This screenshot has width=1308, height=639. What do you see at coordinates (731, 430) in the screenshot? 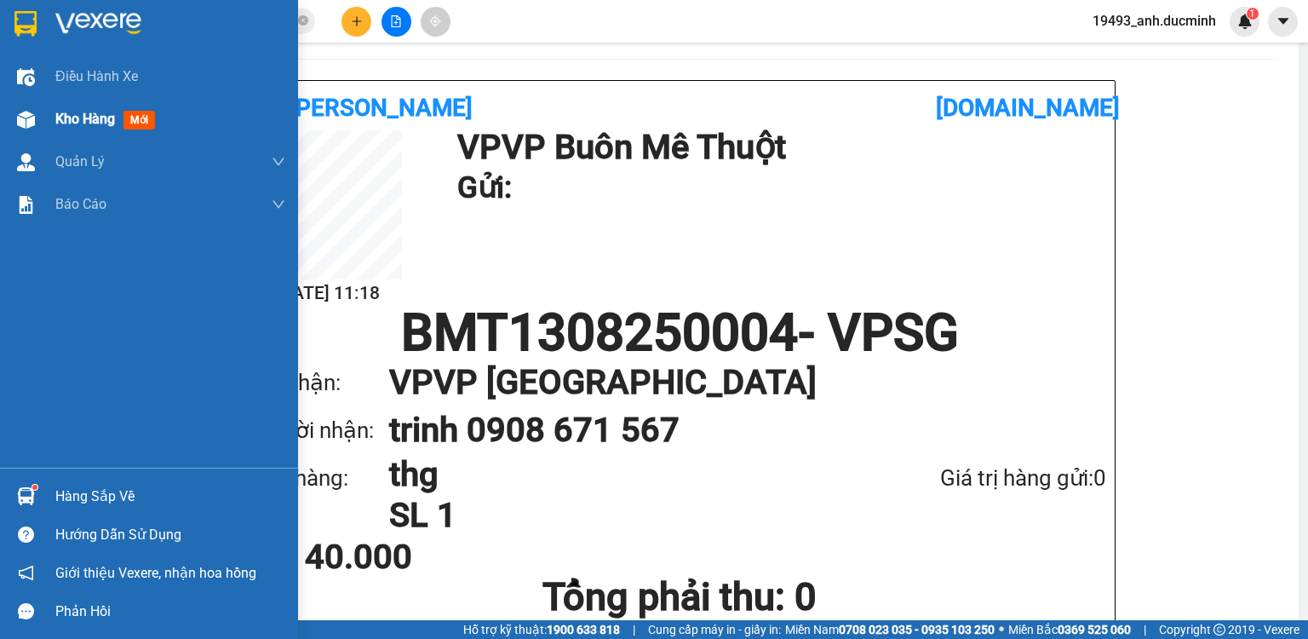
I see `h1: trinh 0908 671 567` at bounding box center [731, 430].